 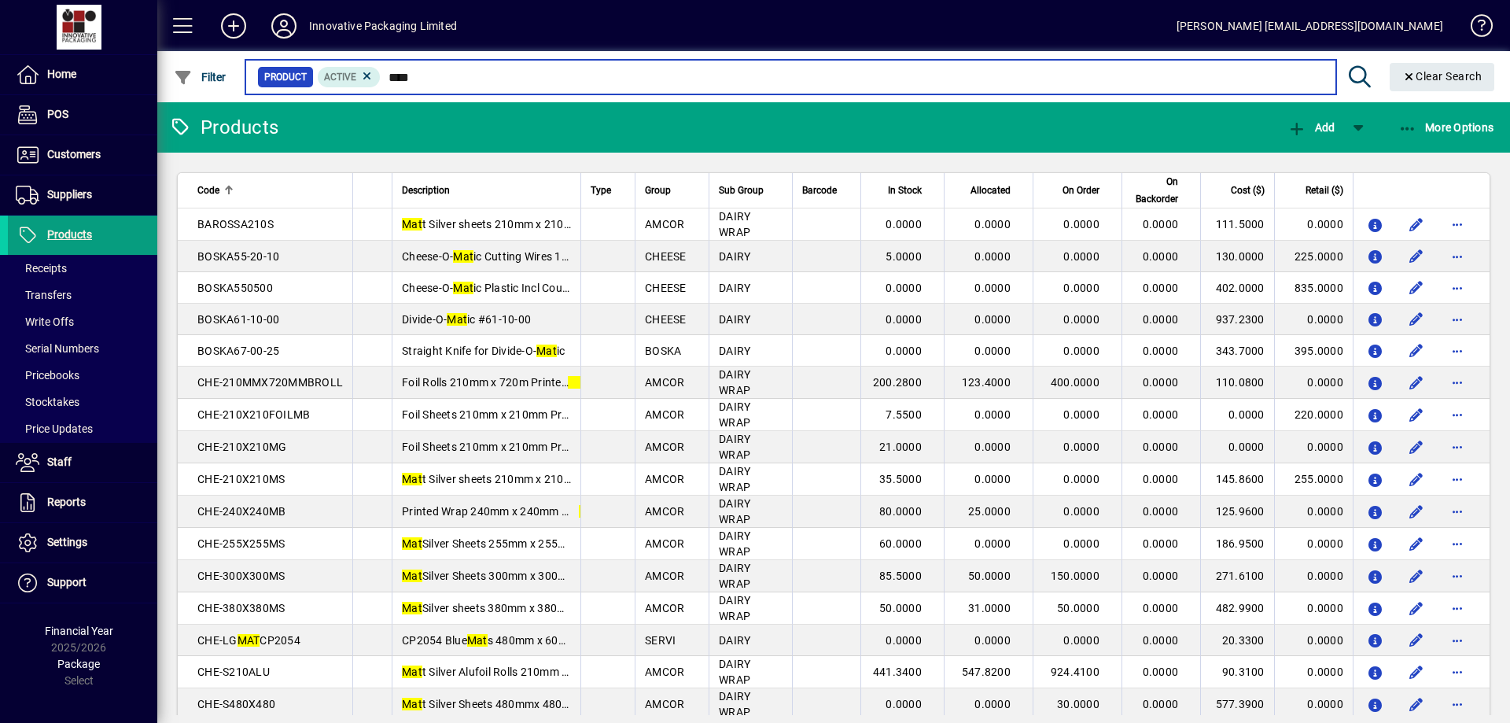 What do you see at coordinates (47, 375) in the screenshot?
I see `span: Pricebooks` at bounding box center [47, 375].